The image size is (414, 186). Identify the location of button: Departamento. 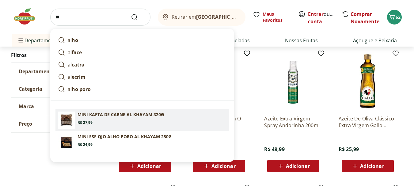
(57, 71).